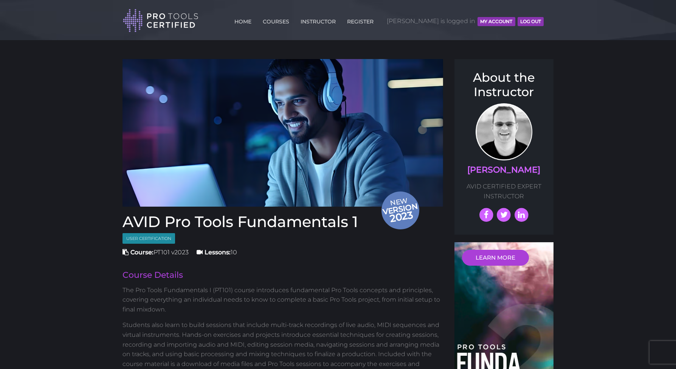 The image size is (676, 369). Describe the element at coordinates (531, 22) in the screenshot. I see `button: Log Out` at that location.